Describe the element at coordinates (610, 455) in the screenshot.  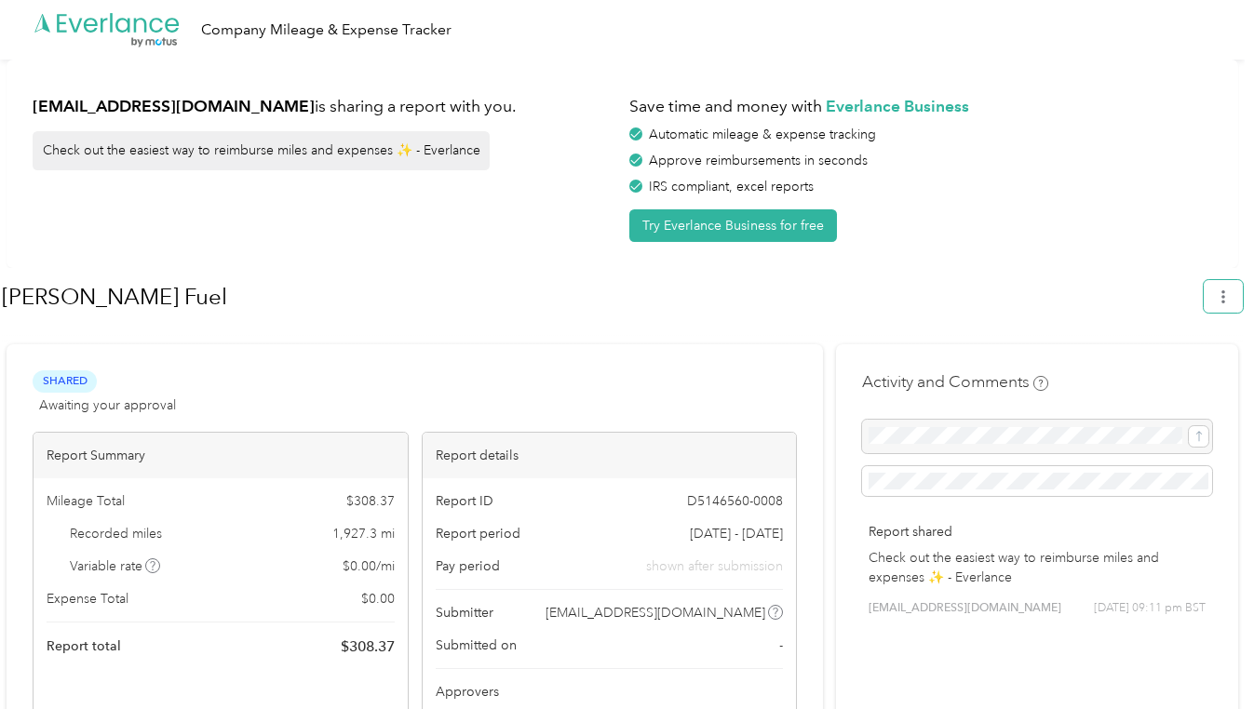
I see `div: Report details` at that location.